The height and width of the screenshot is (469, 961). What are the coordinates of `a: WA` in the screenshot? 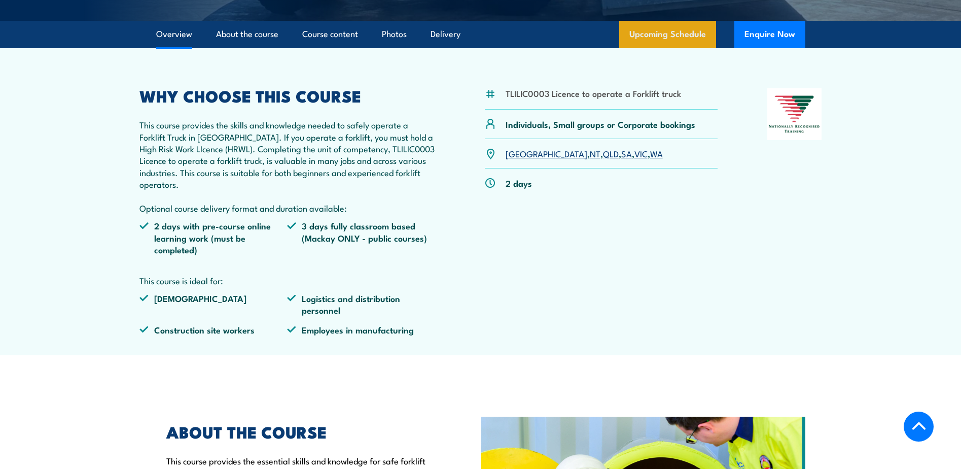 It's located at (656, 153).